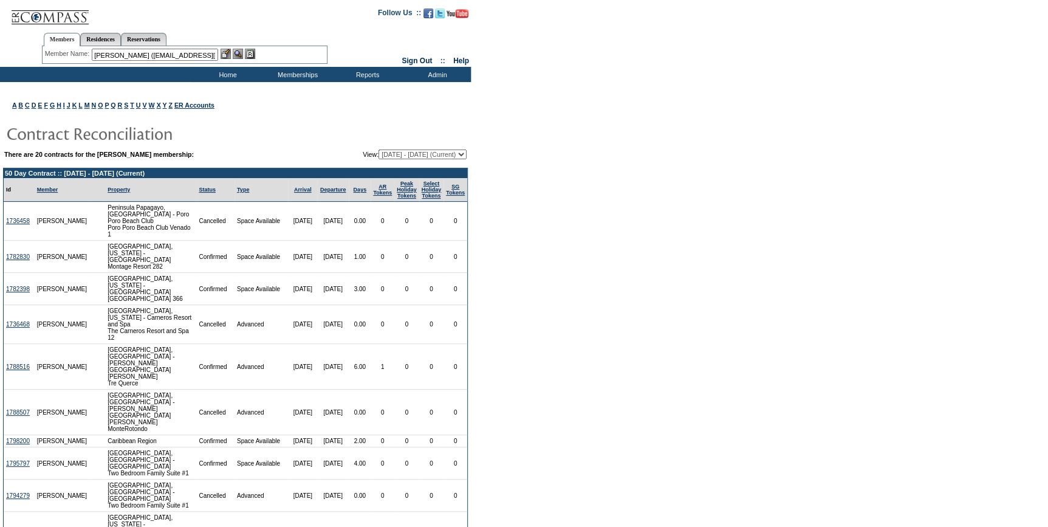 Image resolution: width=1048 pixels, height=527 pixels. Describe the element at coordinates (360, 441) in the screenshot. I see `td: 2.00` at that location.